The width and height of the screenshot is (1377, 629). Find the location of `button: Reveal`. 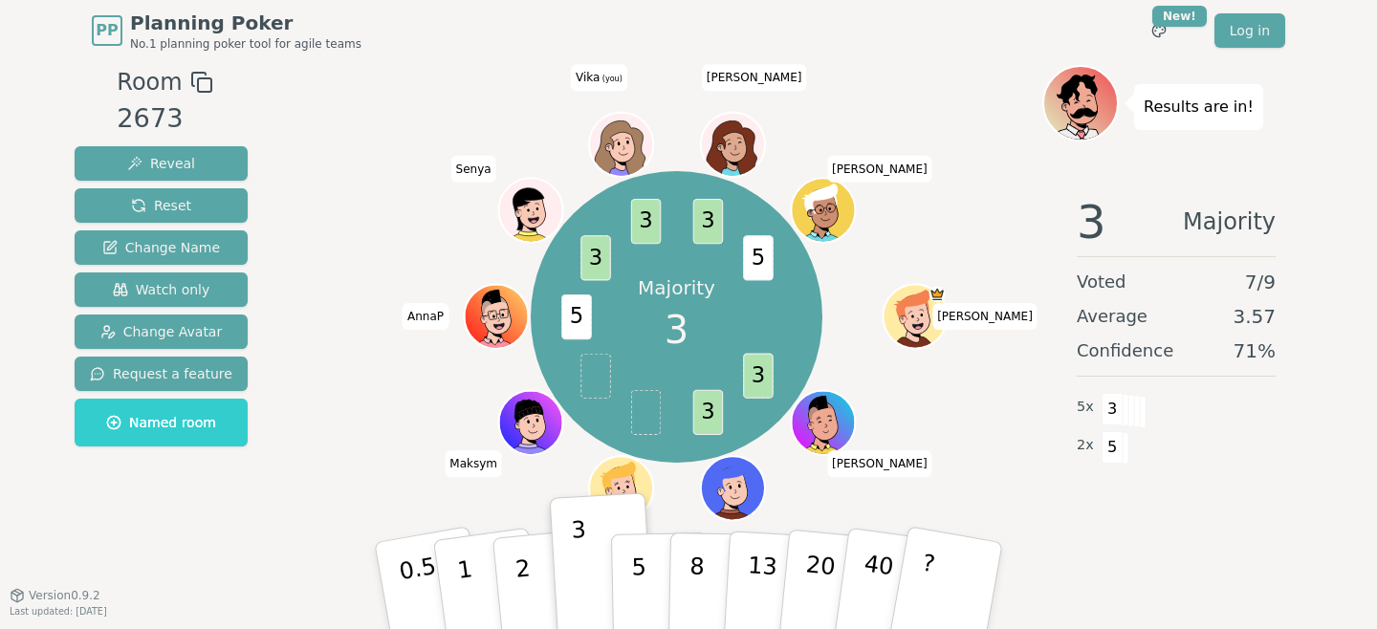

button: Reveal is located at coordinates (161, 163).